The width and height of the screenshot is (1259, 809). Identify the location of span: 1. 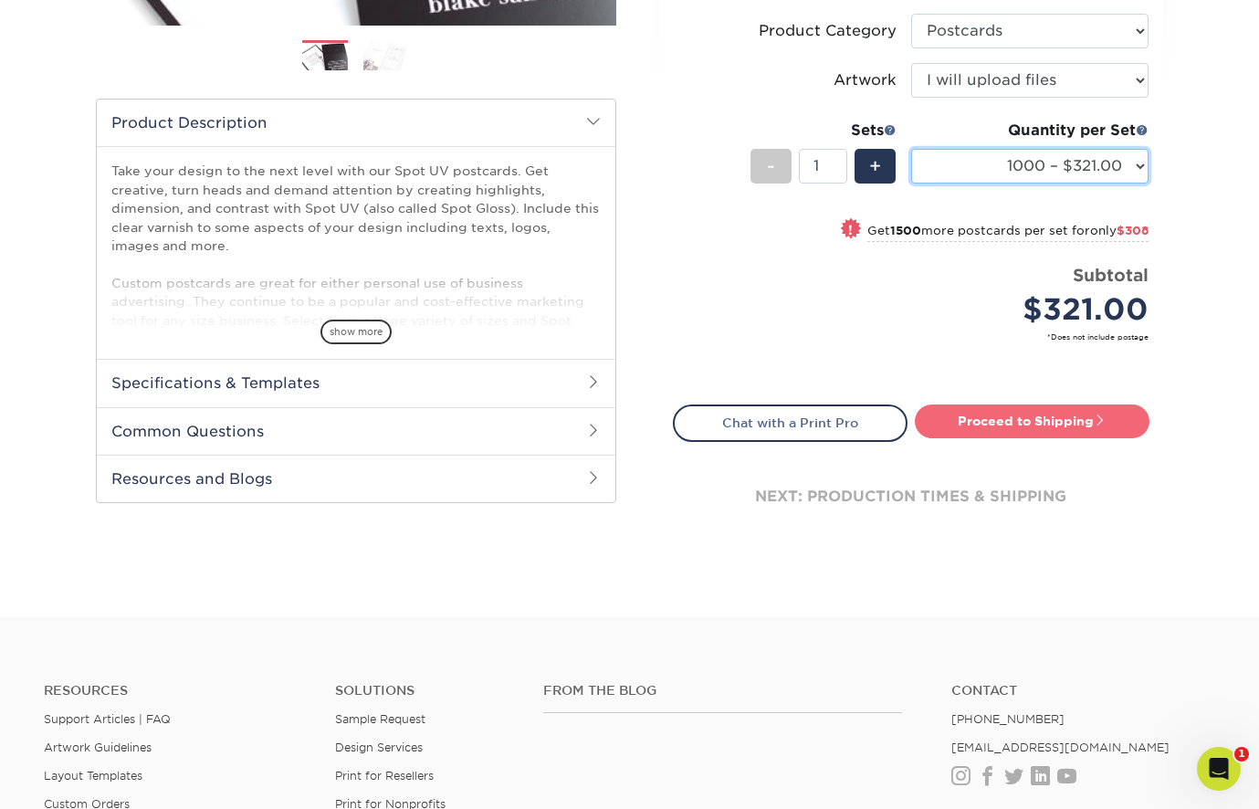
(1242, 754).